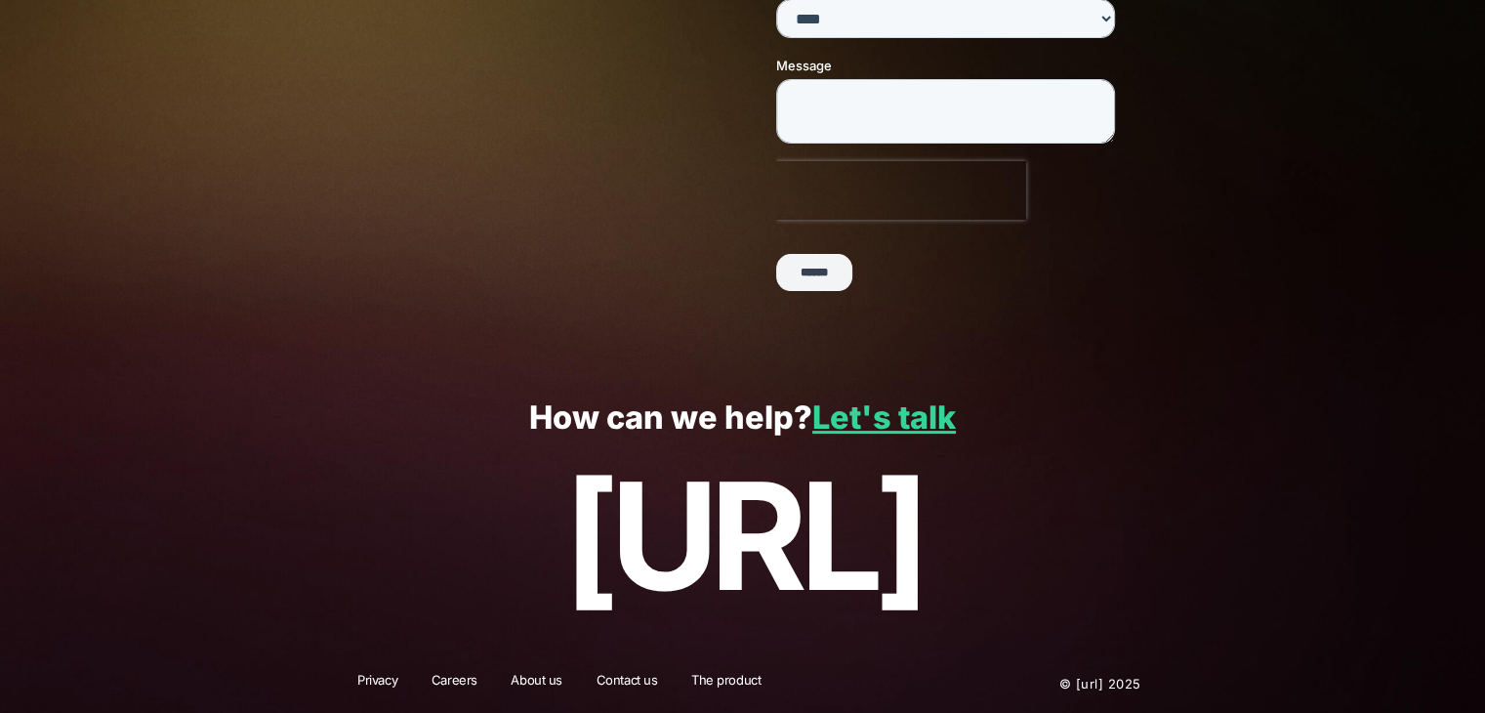  I want to click on a: About us, so click(536, 684).